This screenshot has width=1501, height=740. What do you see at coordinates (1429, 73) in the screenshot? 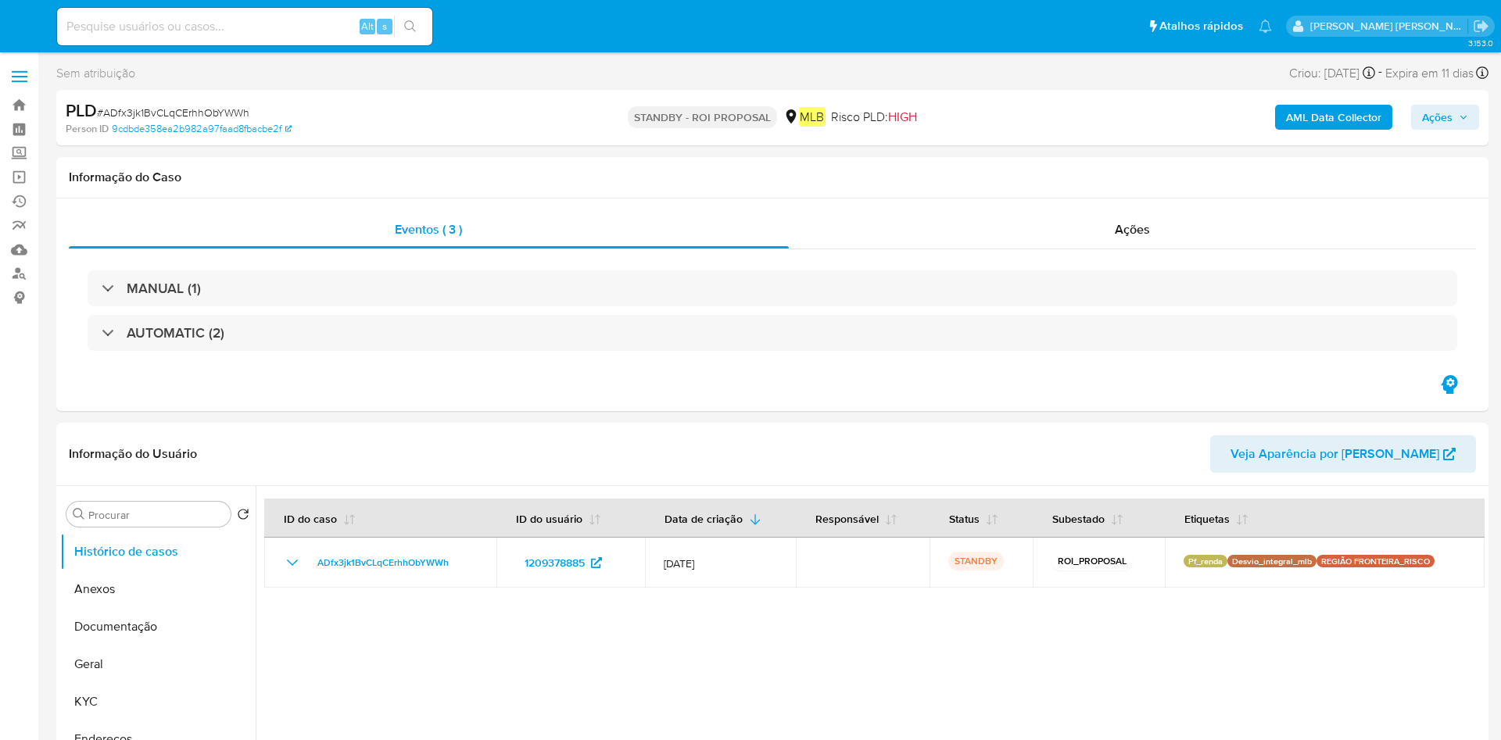
I see `span: Expira em 11 dias` at bounding box center [1429, 73].